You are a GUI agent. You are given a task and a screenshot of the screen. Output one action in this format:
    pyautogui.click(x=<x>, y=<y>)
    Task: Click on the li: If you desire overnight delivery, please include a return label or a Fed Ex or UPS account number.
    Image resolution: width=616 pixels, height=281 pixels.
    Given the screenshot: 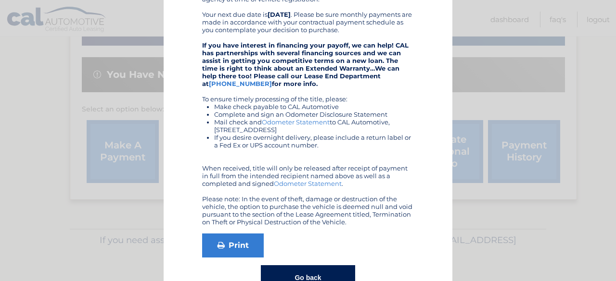 What is the action you would take?
    pyautogui.click(x=314, y=141)
    